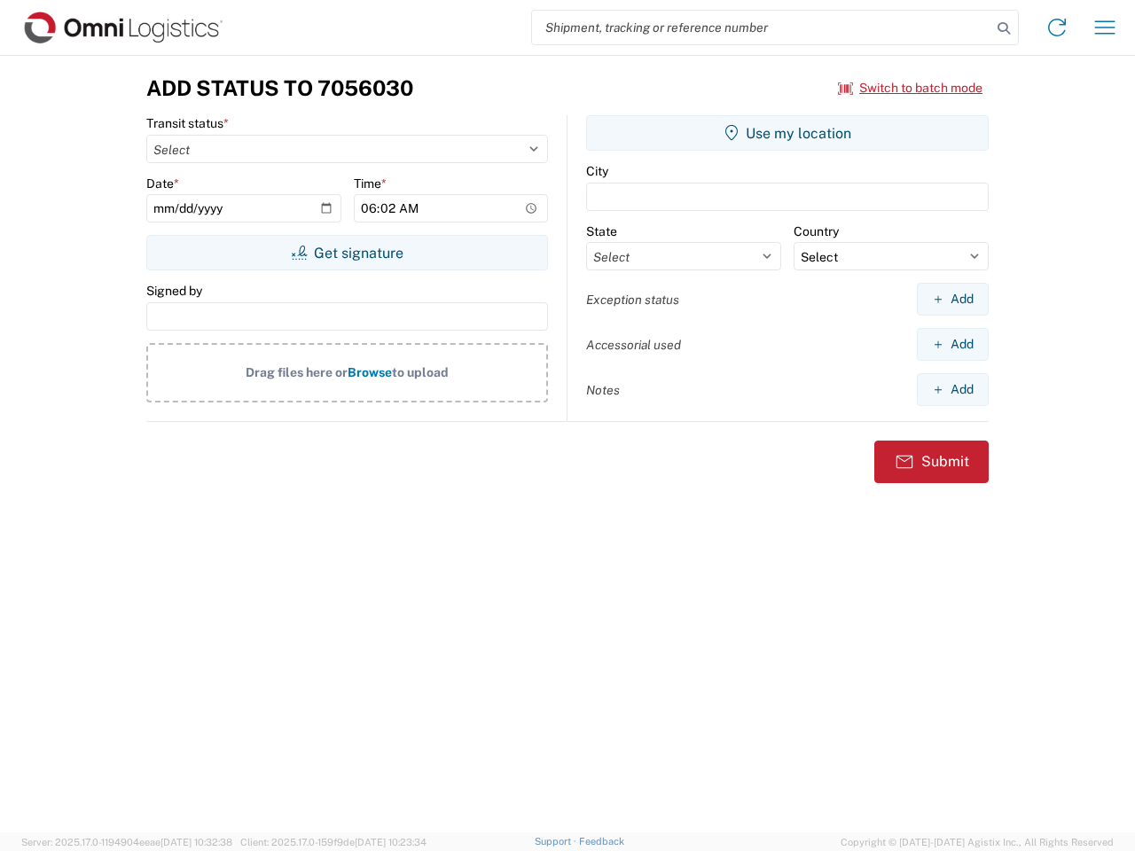 This screenshot has width=1135, height=851. Describe the element at coordinates (632, 300) in the screenshot. I see `label: Exception status` at that location.